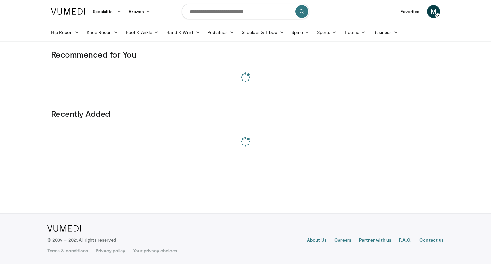  What do you see at coordinates (342, 240) in the screenshot?
I see `a: Careers` at bounding box center [342, 240].